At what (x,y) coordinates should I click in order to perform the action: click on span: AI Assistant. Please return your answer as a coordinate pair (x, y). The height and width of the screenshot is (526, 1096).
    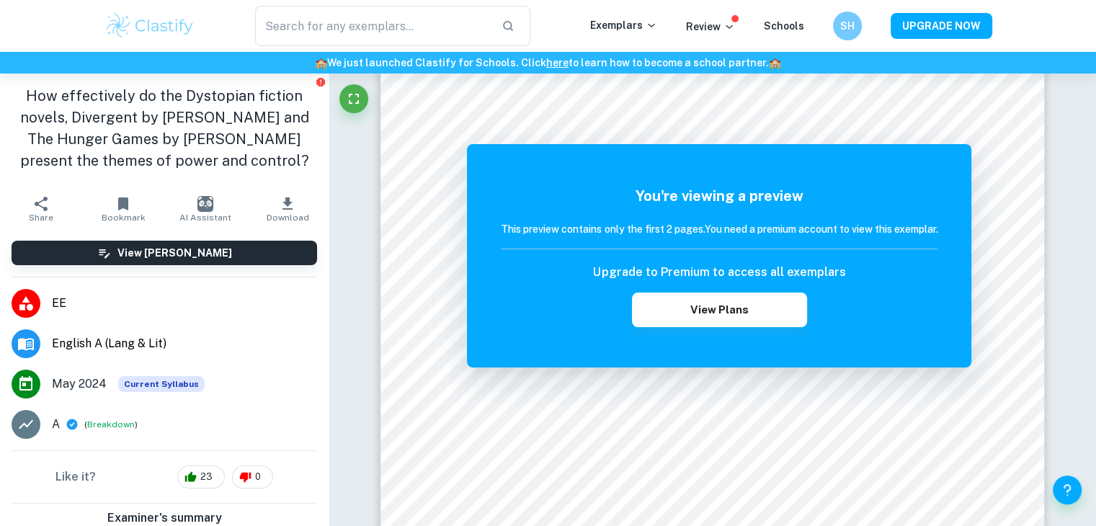
    Looking at the image, I should click on (205, 218).